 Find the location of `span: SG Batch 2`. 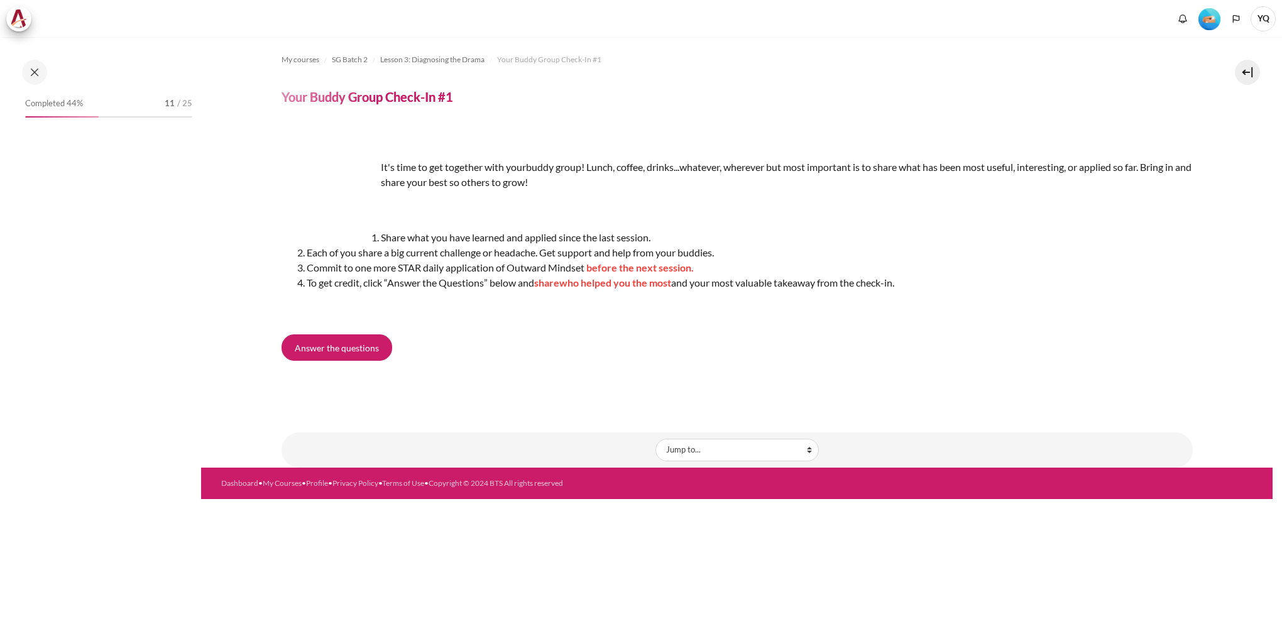

span: SG Batch 2 is located at coordinates (350, 60).